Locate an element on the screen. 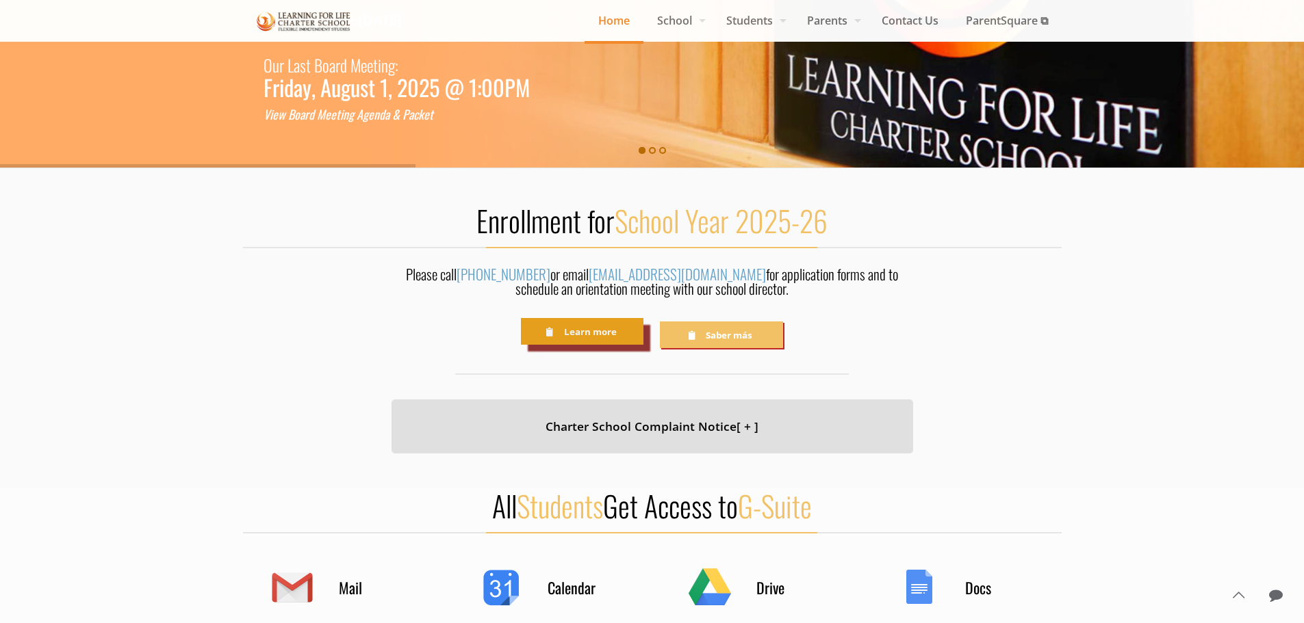 This screenshot has width=1304, height=623. a: View Board Meeting Agenda & Packet is located at coordinates (348, 114).